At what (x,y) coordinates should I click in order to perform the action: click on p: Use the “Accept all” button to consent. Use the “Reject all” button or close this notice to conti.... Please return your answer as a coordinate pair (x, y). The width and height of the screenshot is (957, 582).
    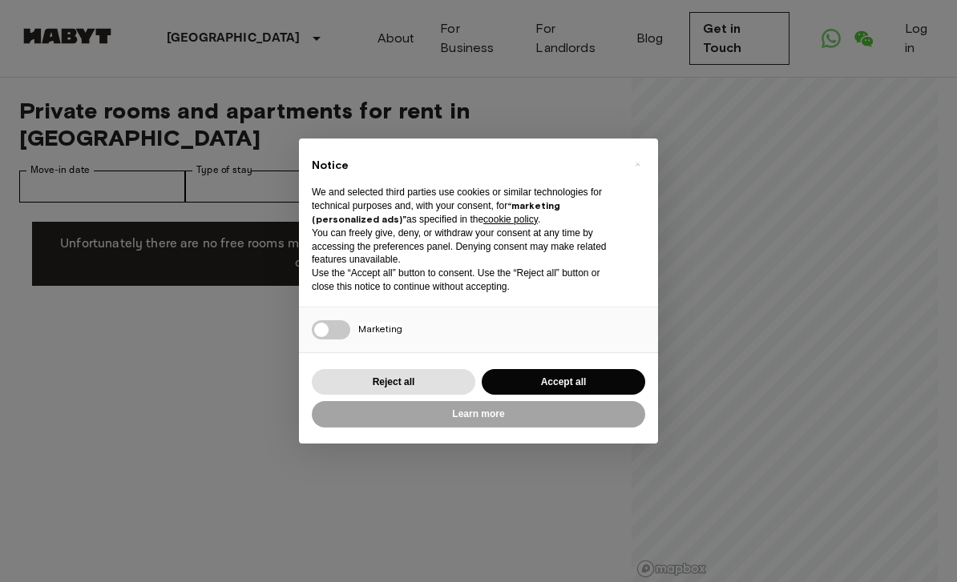
    Looking at the image, I should click on (465, 280).